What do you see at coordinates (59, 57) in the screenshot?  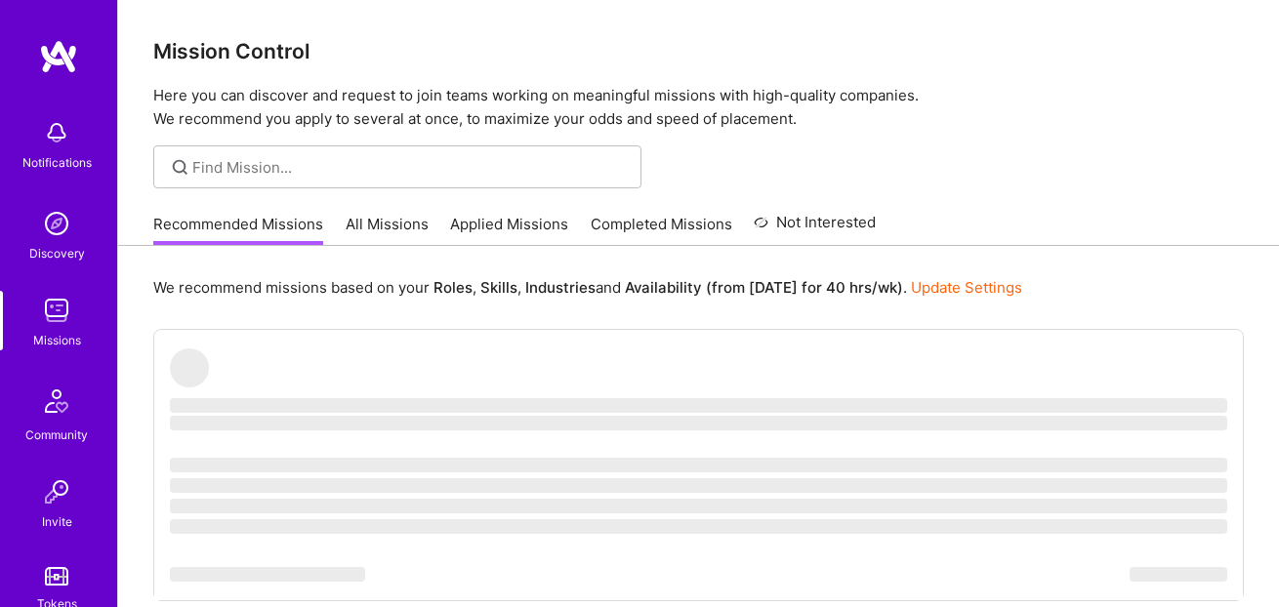 I see `img: logo` at bounding box center [59, 57].